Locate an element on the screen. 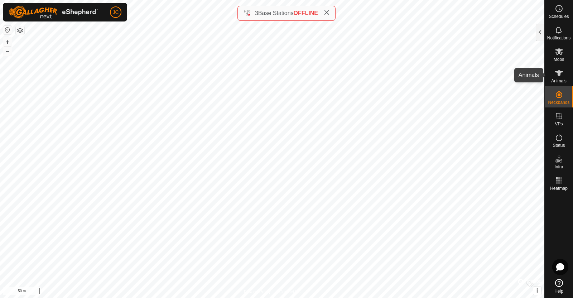 The height and width of the screenshot is (298, 573). span: Neckbands is located at coordinates (559, 102).